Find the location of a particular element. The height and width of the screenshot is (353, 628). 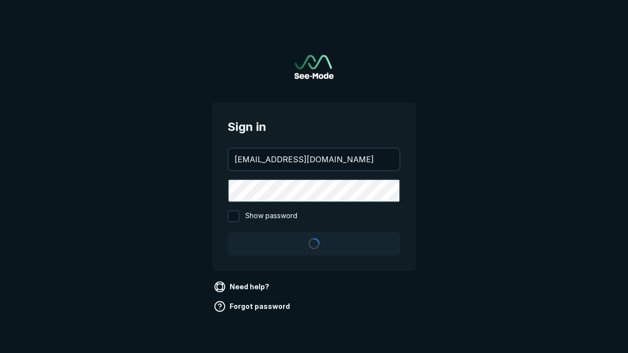

a: Forgot password is located at coordinates (253, 307).